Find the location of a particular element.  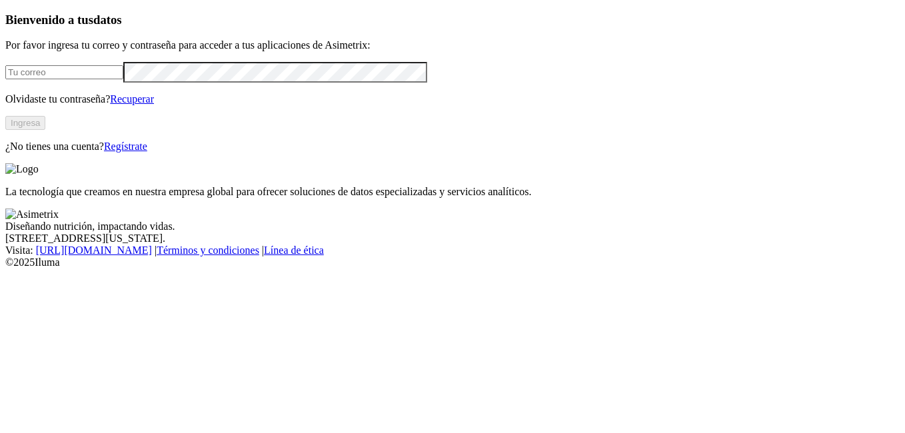

a: Términos y condiciones is located at coordinates (208, 250).